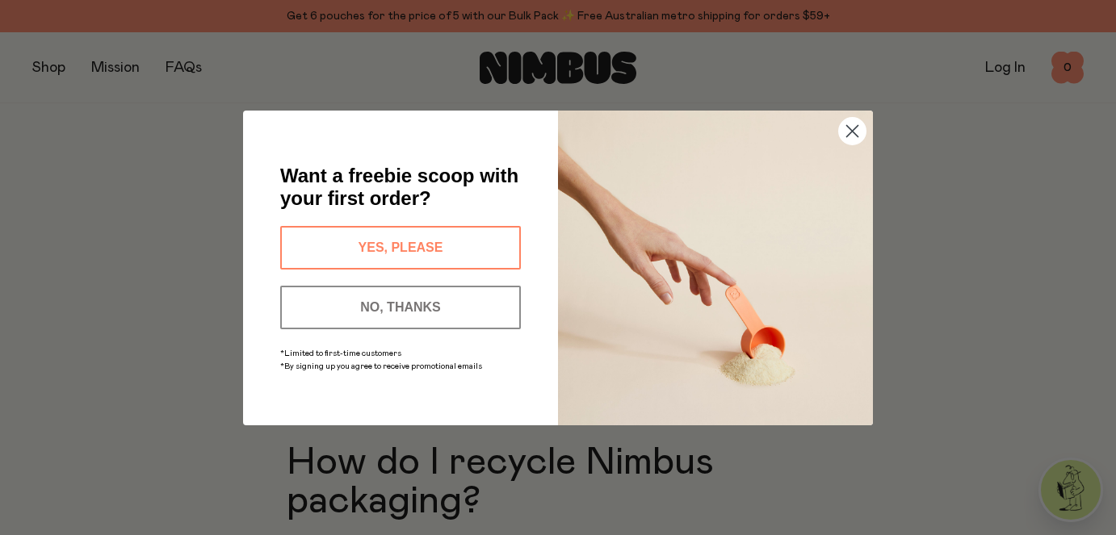  What do you see at coordinates (399, 187) in the screenshot?
I see `span: Want a freebie scoop with your first order?` at bounding box center [399, 187].